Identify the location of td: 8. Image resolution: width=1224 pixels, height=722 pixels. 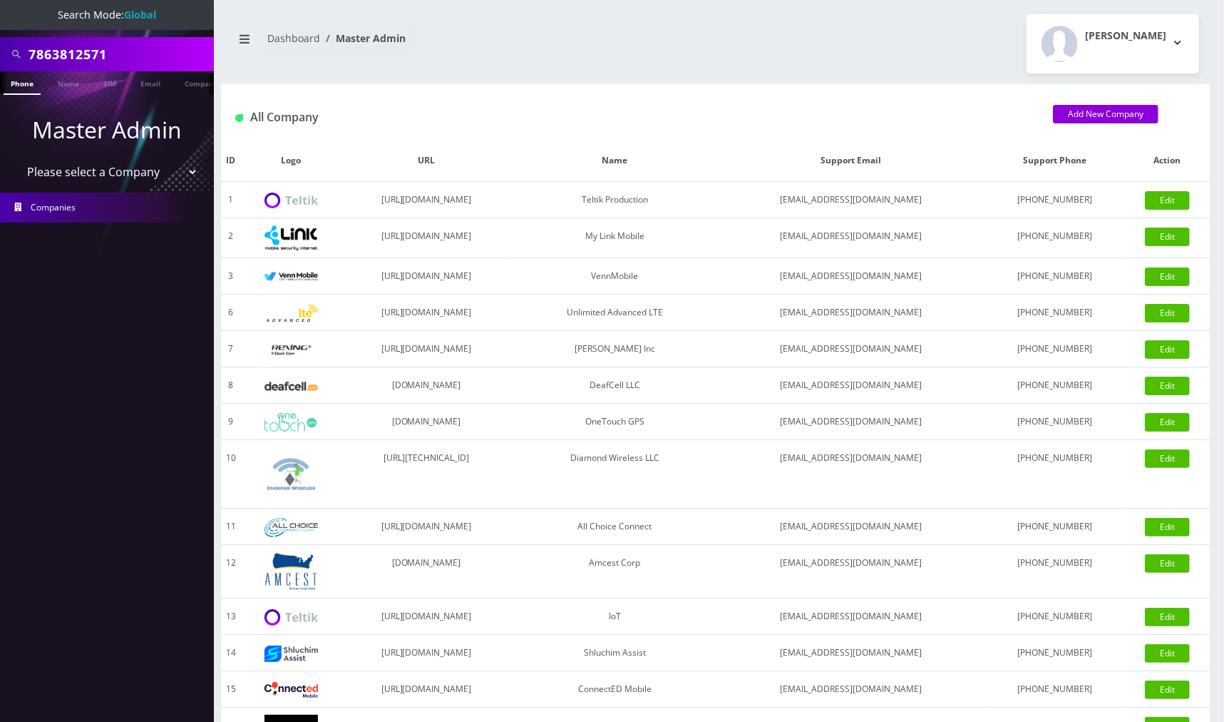
(231, 385).